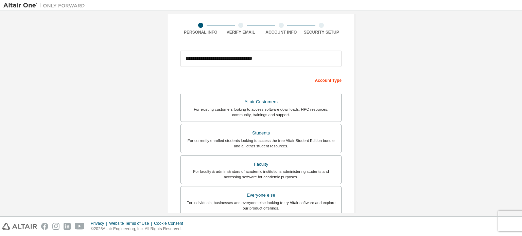 This screenshot has height=236, width=522. Describe the element at coordinates (281, 32) in the screenshot. I see `div: Account Info` at that location.